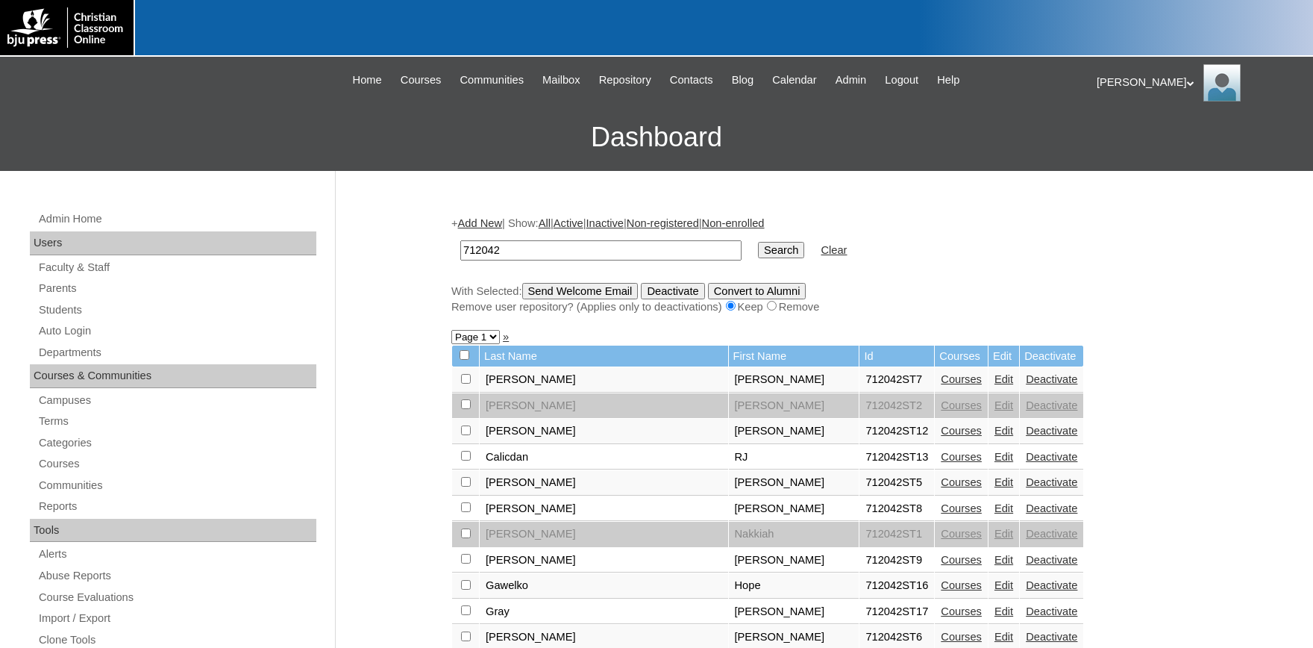 This screenshot has height=648, width=1313. Describe the element at coordinates (897, 534) in the screenshot. I see `td: 712042ST1` at that location.